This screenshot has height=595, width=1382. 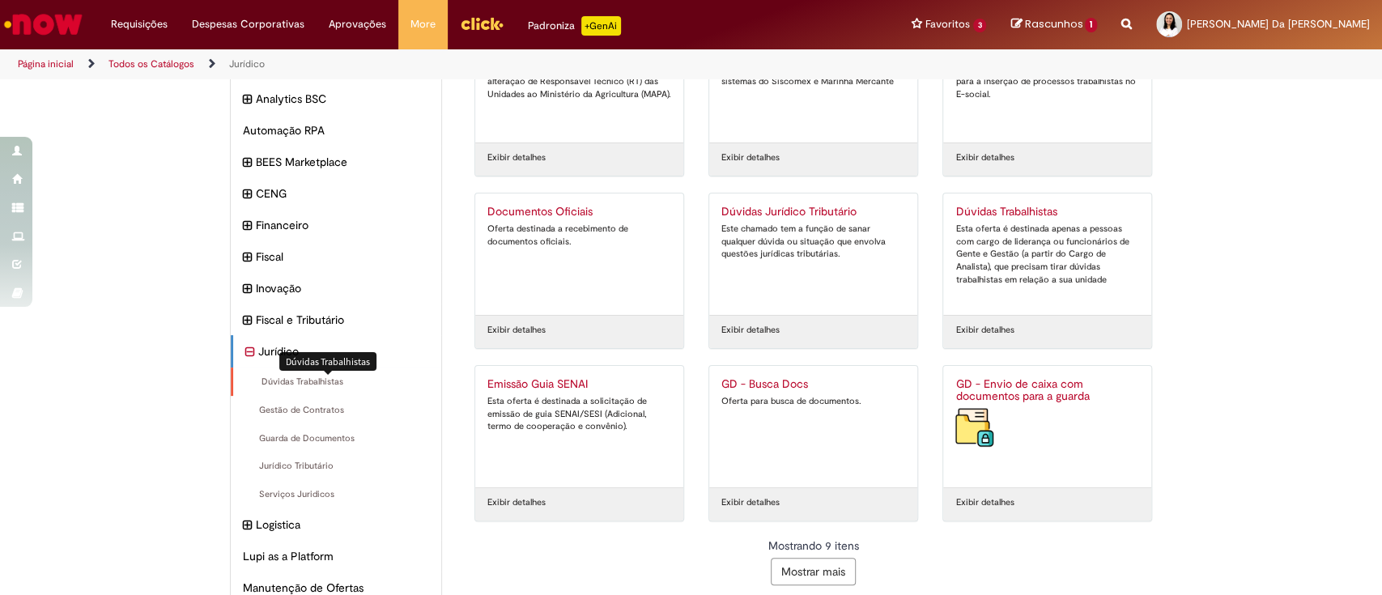 I want to click on span: Guarda de Documentos, so click(x=336, y=439).